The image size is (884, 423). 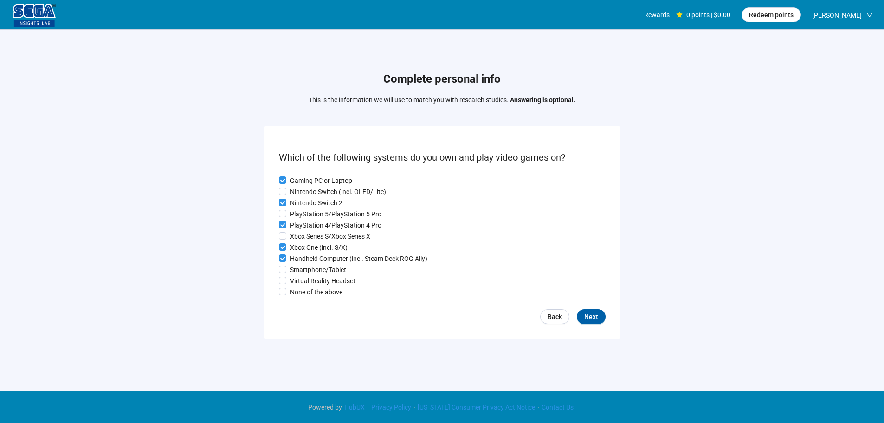 I want to click on p: PlayStation 4/PlayStation 4 Pro, so click(x=336, y=225).